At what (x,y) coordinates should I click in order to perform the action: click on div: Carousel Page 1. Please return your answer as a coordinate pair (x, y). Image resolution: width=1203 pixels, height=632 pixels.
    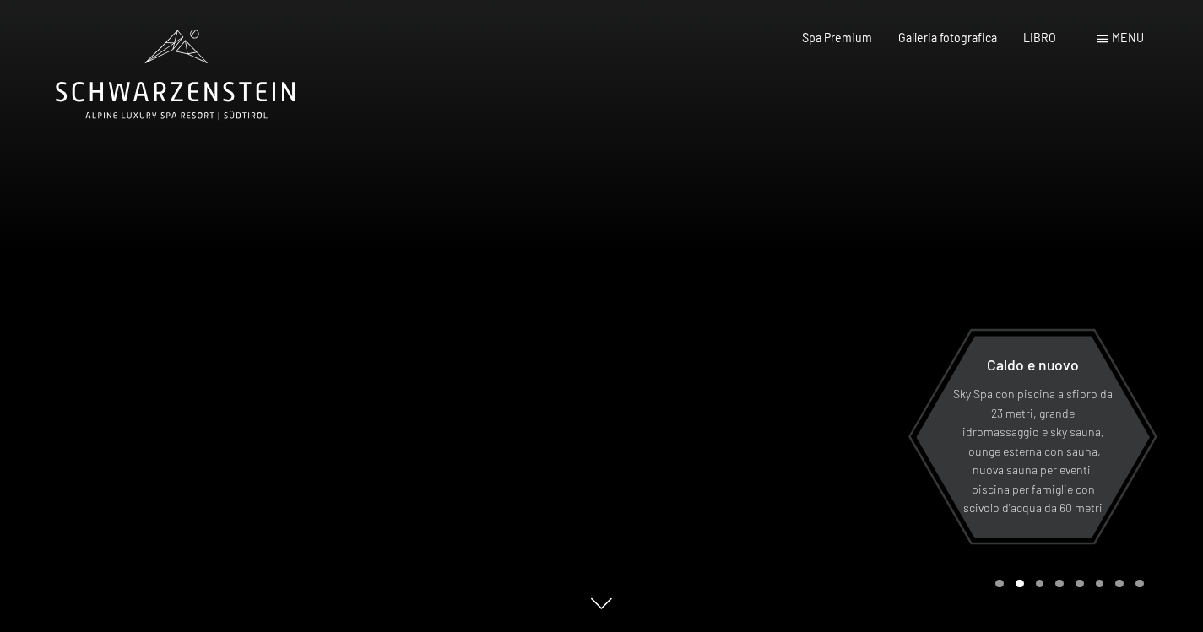
    Looking at the image, I should click on (999, 584).